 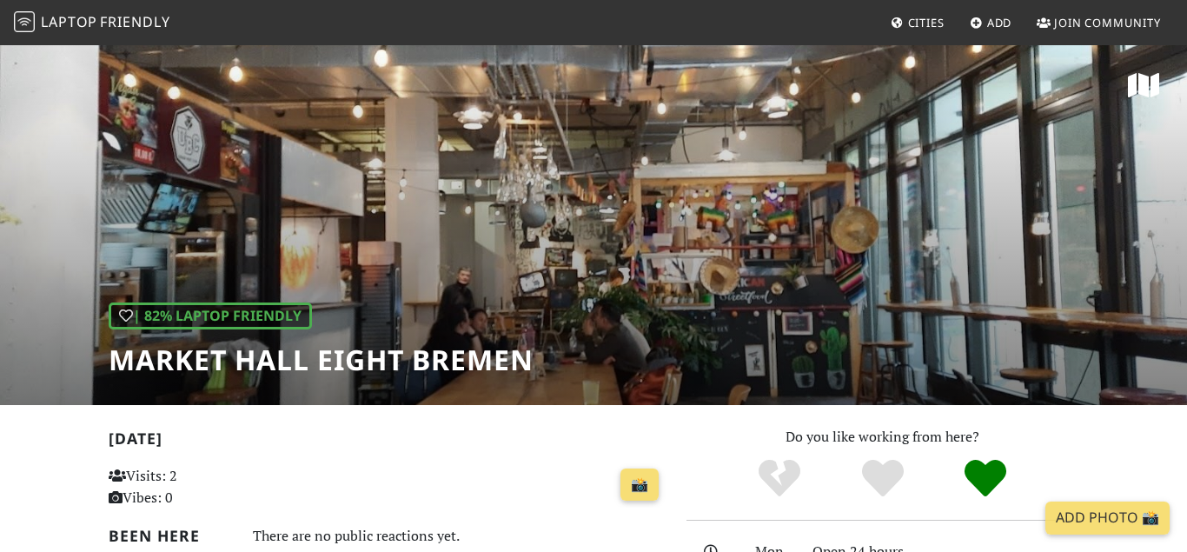 What do you see at coordinates (779, 479) in the screenshot?
I see `div: No` at bounding box center [779, 479].